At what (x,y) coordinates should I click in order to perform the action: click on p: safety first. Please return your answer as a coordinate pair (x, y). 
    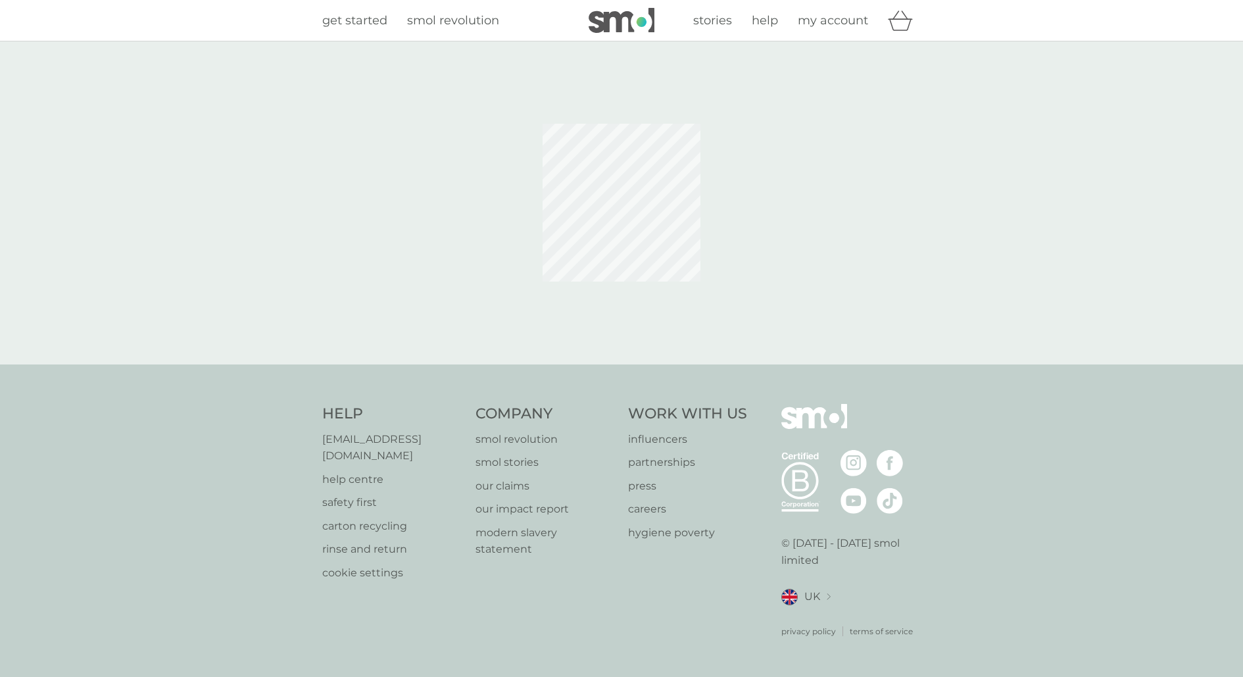
    Looking at the image, I should click on (392, 502).